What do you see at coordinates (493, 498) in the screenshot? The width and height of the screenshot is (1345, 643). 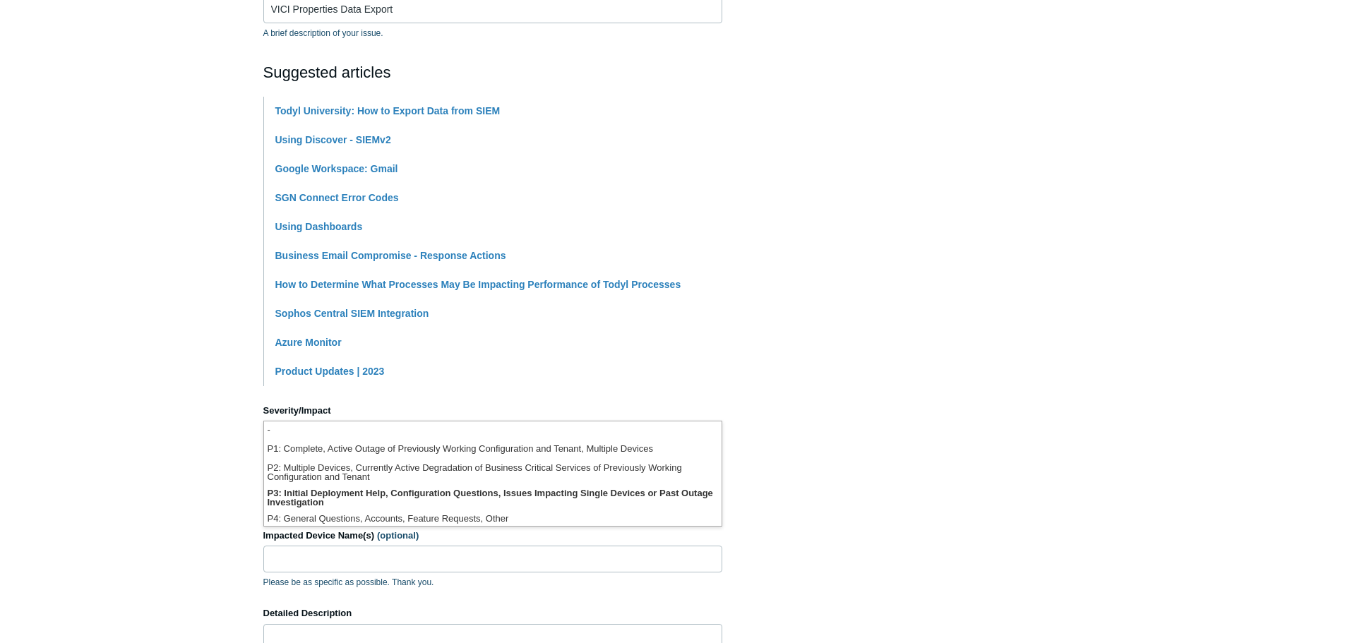 I see `li: P3: Initial Deployment Help, Configuration Questions, Issues Impacting Single Devices or Past Out...` at bounding box center [493, 498].